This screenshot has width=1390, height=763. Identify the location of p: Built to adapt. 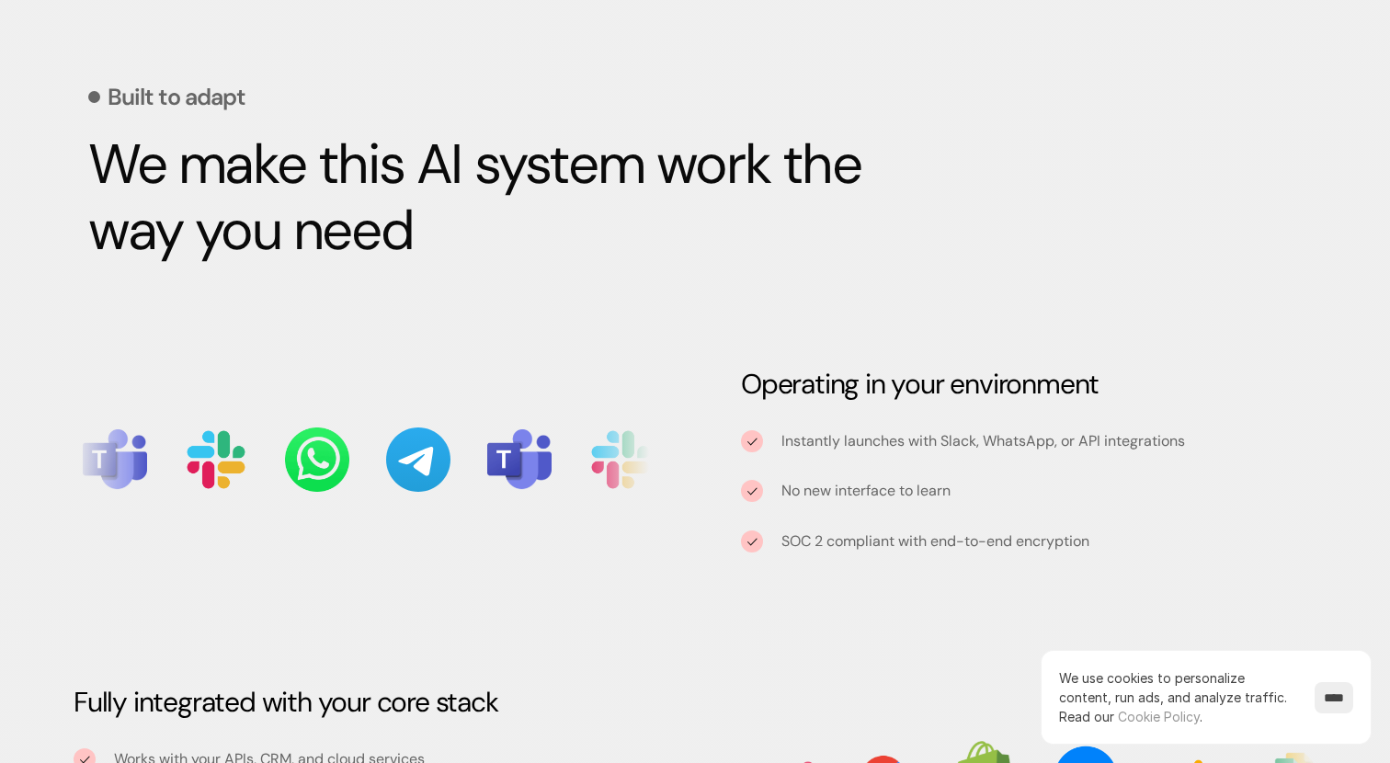
(177, 97).